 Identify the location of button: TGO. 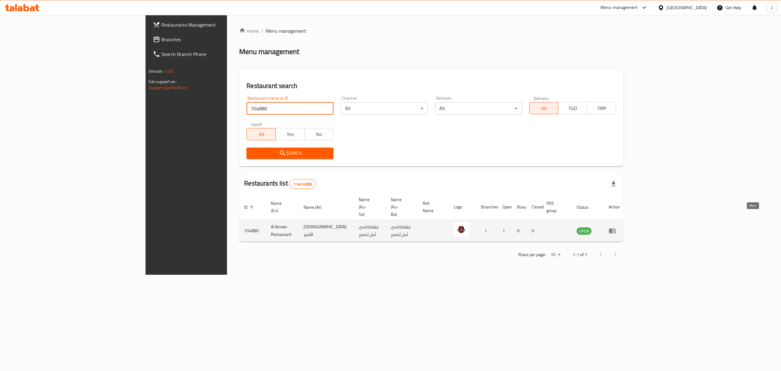
(573, 108).